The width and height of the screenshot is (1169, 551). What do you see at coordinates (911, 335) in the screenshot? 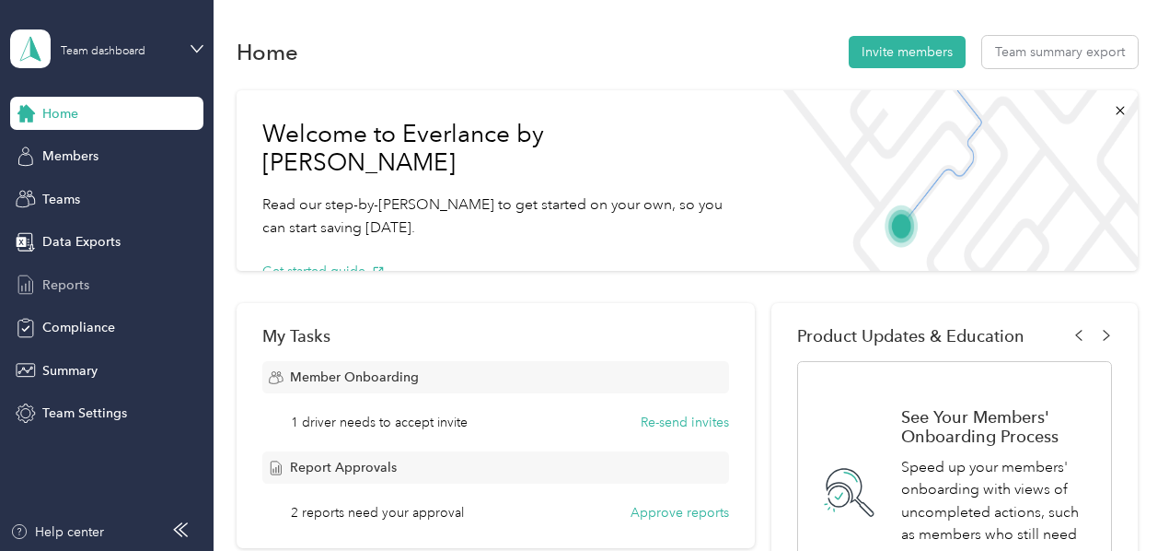
I see `span: Product Updates & Education` at bounding box center [911, 335].